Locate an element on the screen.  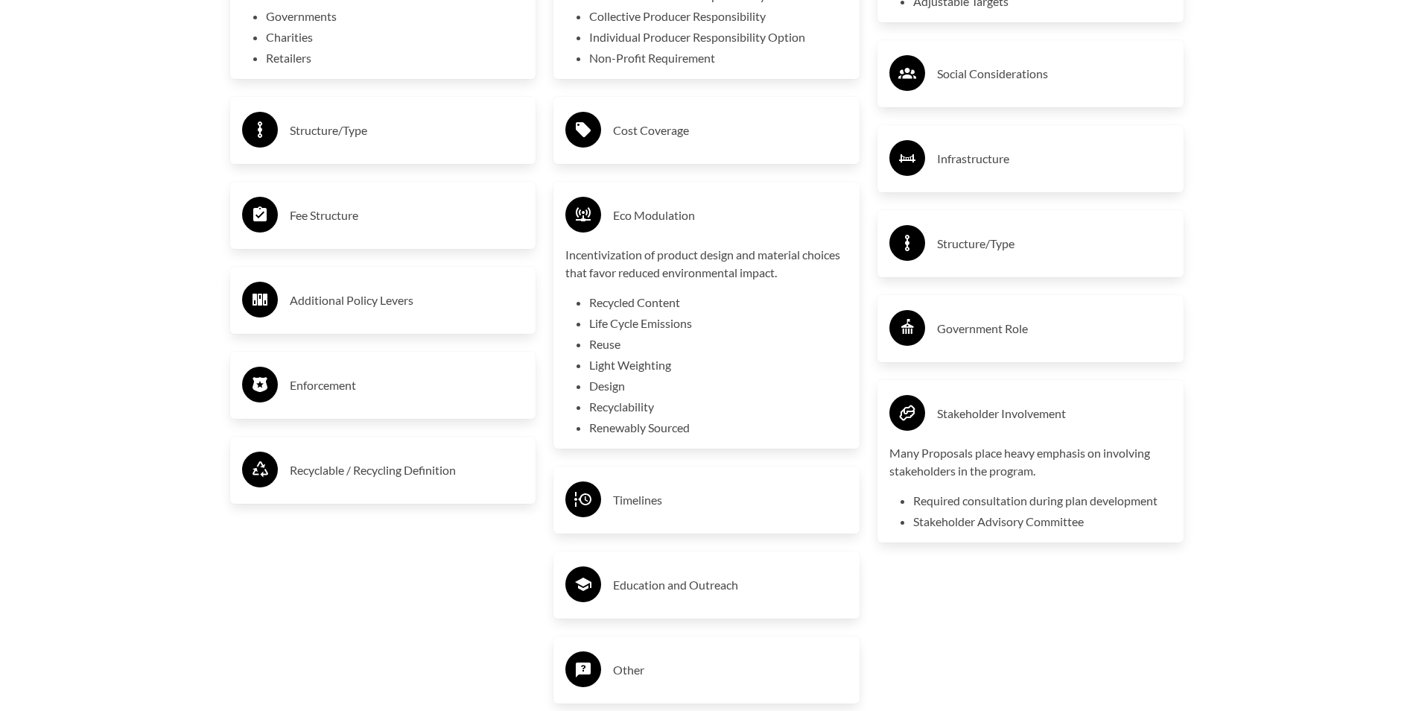
li: Collective Producer Responsibility is located at coordinates (718, 16).